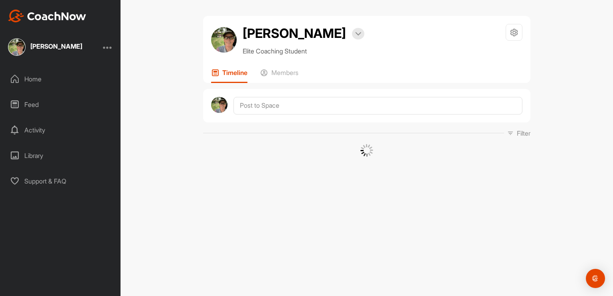 This screenshot has height=296, width=613. Describe the element at coordinates (61, 105) in the screenshot. I see `div: Feed` at that location.